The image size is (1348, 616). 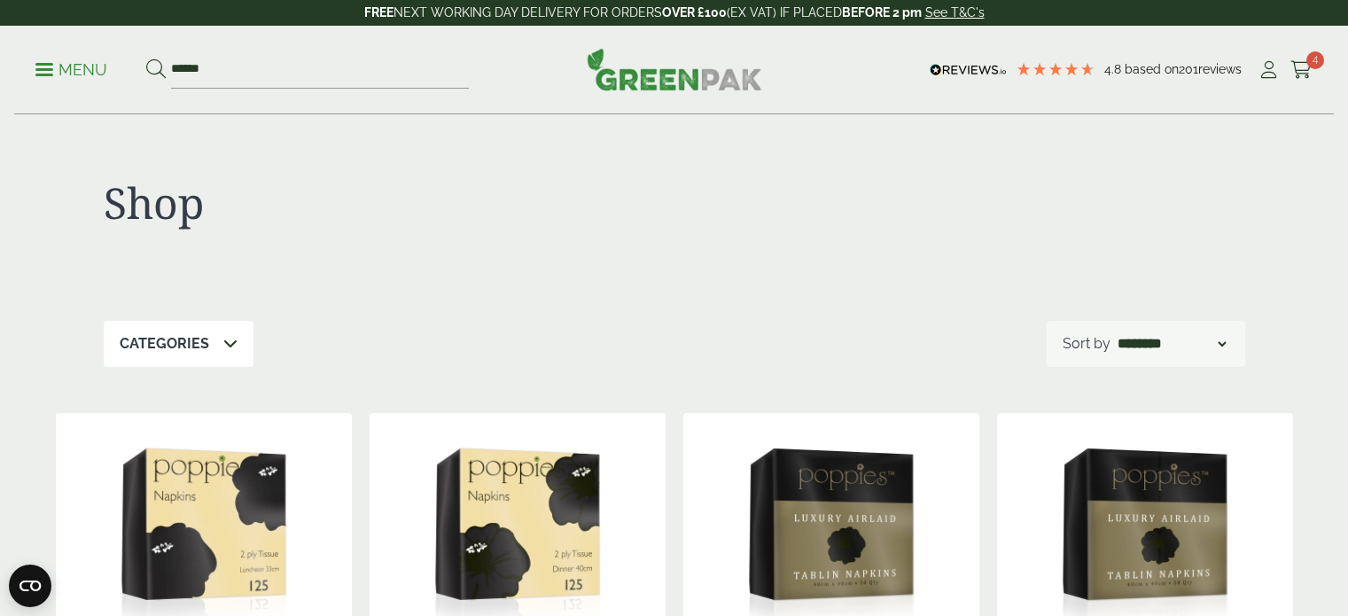 I want to click on span: 4.8, so click(x=1114, y=69).